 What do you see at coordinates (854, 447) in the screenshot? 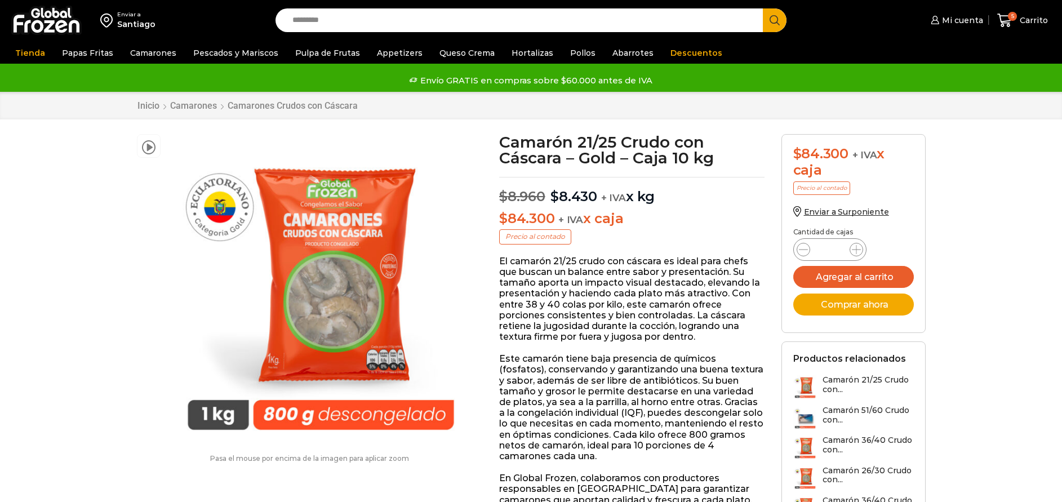
I see `a: Camarón 36/40 Crudo con...` at bounding box center [854, 447].